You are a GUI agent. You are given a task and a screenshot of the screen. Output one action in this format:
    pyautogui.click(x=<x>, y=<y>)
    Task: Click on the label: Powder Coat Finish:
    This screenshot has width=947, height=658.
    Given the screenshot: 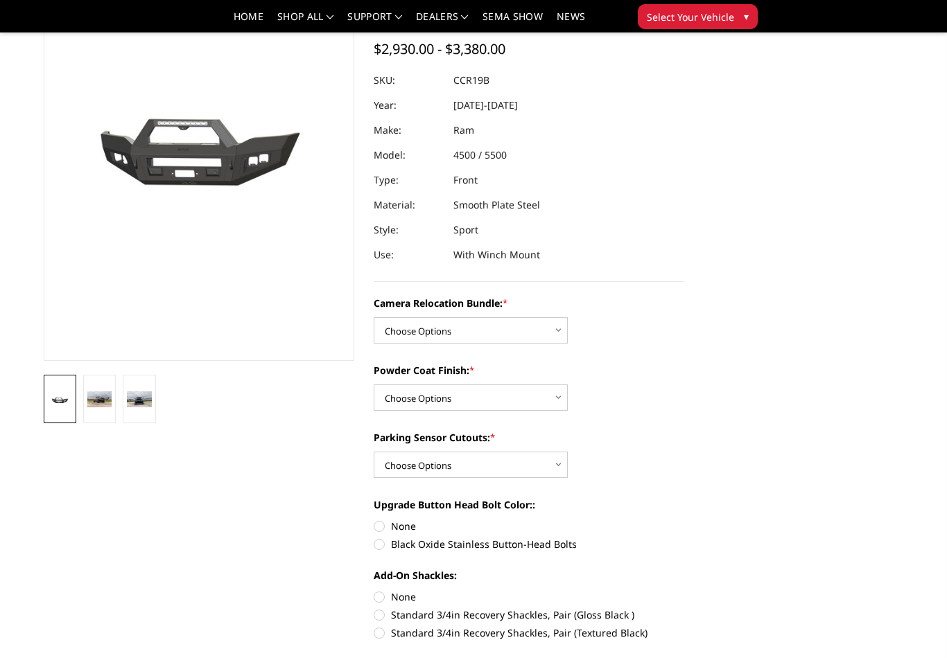 What is the action you would take?
    pyautogui.click(x=529, y=370)
    